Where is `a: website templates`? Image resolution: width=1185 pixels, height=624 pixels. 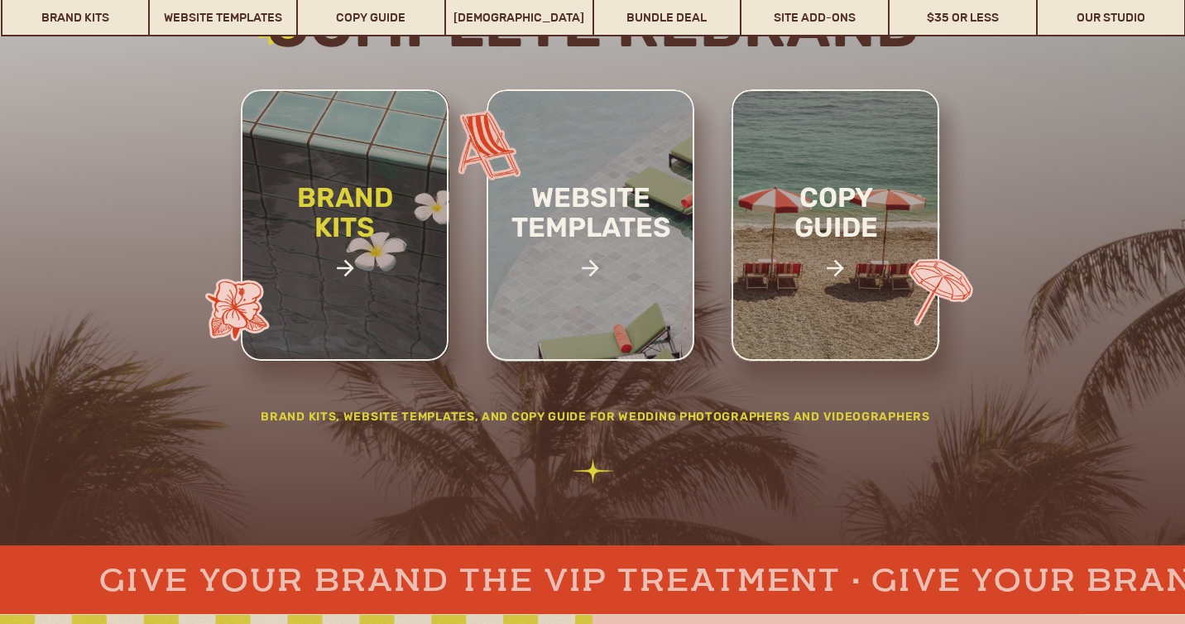
a: website templates is located at coordinates (591, 230).